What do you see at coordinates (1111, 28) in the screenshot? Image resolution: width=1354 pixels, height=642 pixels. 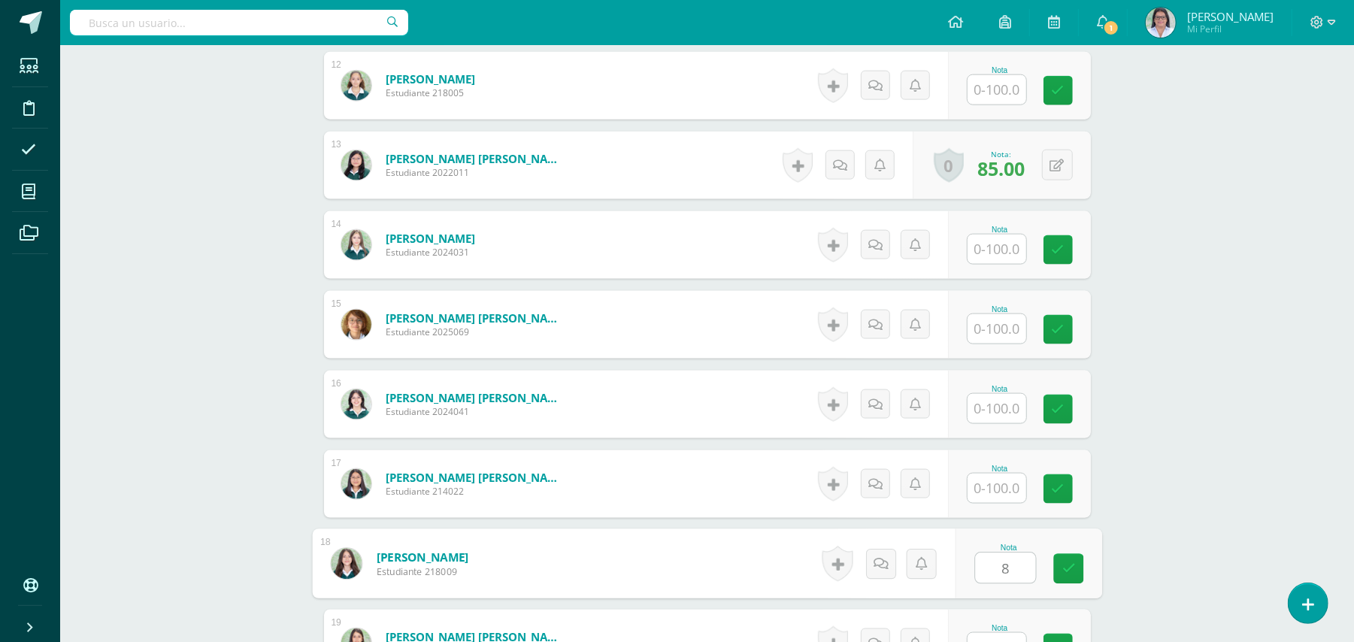 I see `span: 1` at bounding box center [1111, 28].